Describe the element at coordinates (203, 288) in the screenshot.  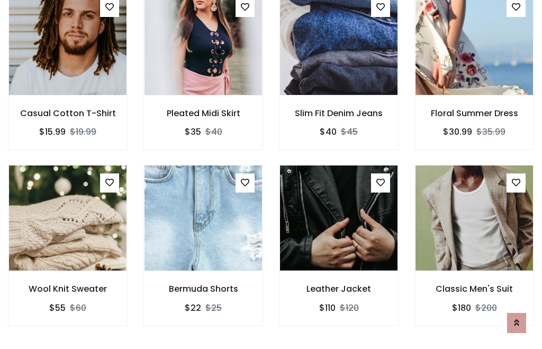
I see `h6: Bermuda Shorts` at that location.